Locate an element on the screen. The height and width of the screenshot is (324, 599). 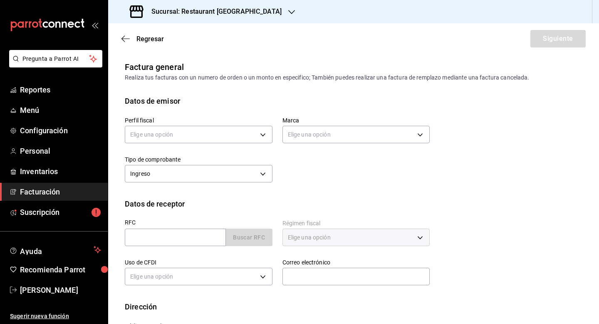
span: Ingreso is located at coordinates (140, 173).